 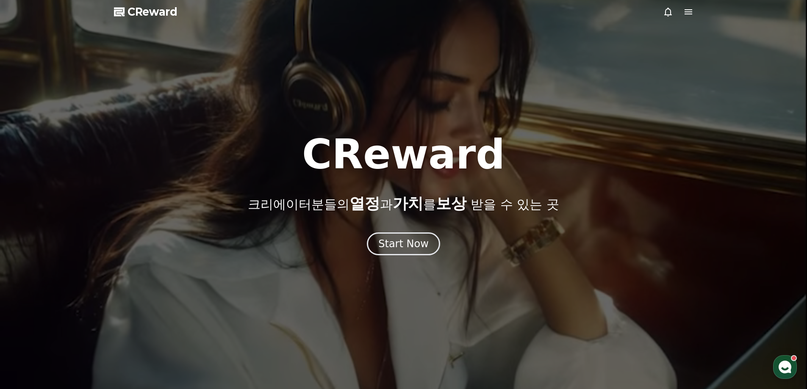 What do you see at coordinates (136, 285) in the screenshot?
I see `span: 설정` at bounding box center [136, 285].